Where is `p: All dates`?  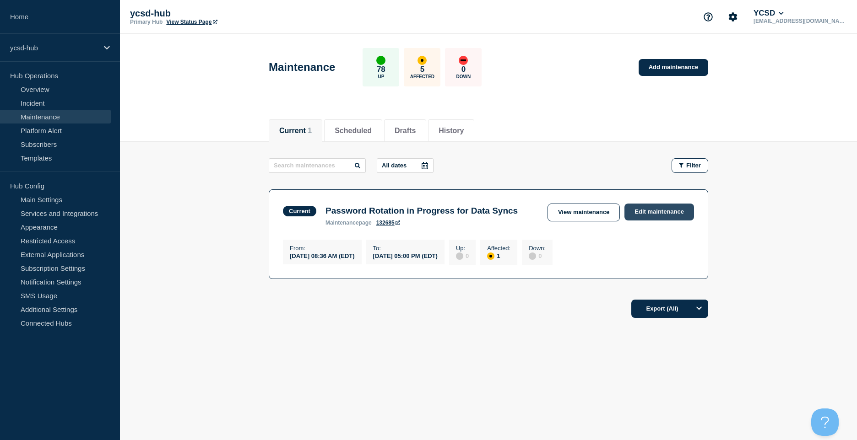 p: All dates is located at coordinates (394, 165).